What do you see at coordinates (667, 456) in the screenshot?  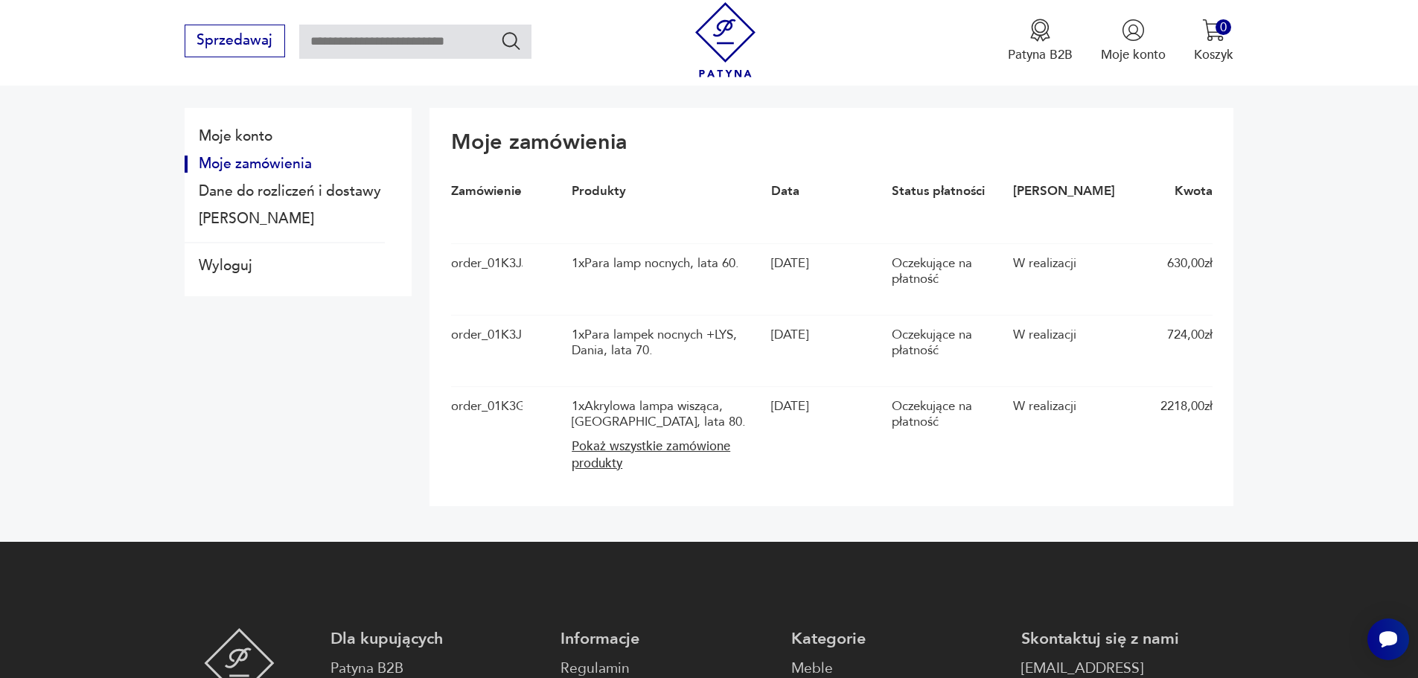 I see `button: Pokaż wszystkie zamówione produkty` at bounding box center [667, 456].